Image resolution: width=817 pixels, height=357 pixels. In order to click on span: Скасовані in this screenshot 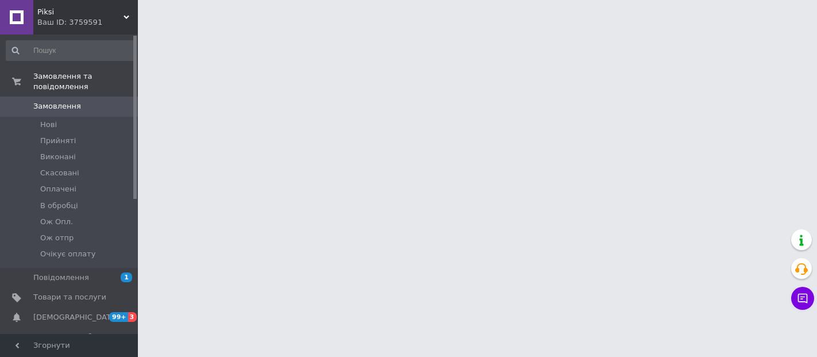, I will do `click(60, 173)`.